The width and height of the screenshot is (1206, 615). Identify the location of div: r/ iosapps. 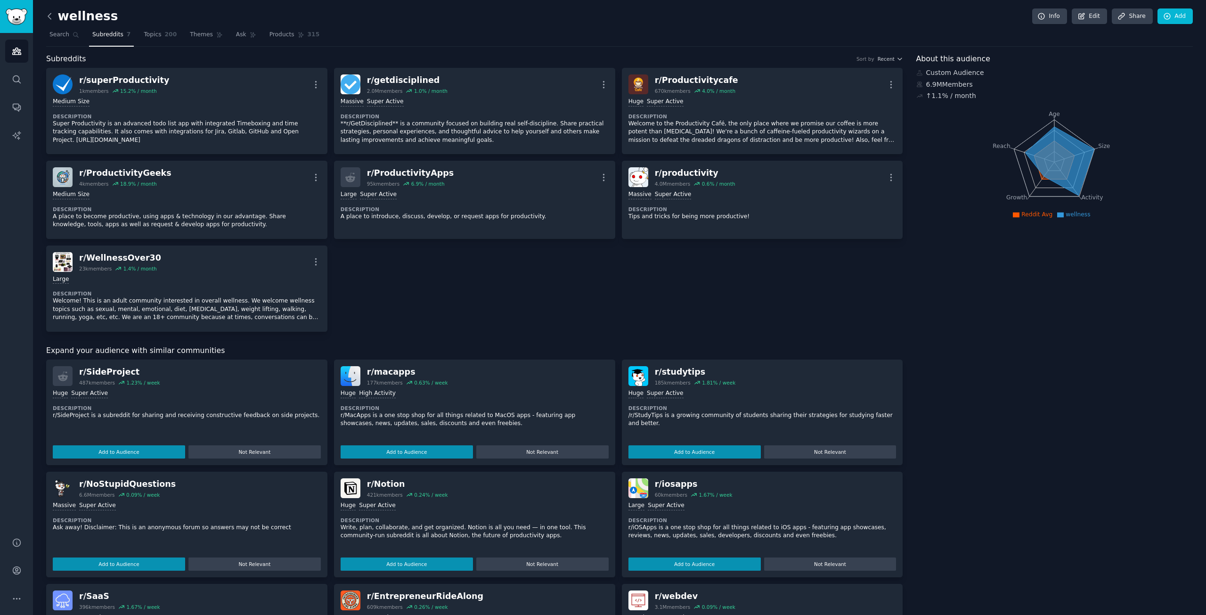
(693, 484).